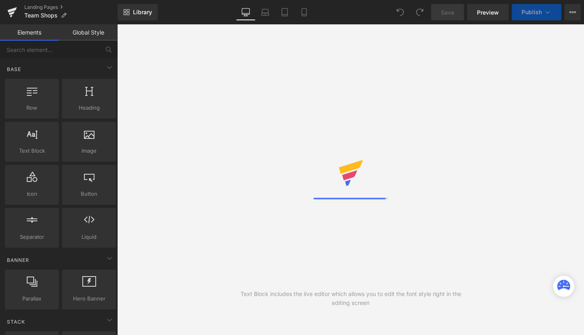 The width and height of the screenshot is (584, 335). I want to click on span: Library, so click(142, 12).